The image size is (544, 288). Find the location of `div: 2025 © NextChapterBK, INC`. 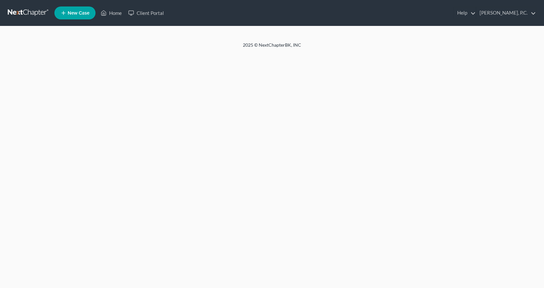

div: 2025 © NextChapterBK, INC is located at coordinates (272, 48).